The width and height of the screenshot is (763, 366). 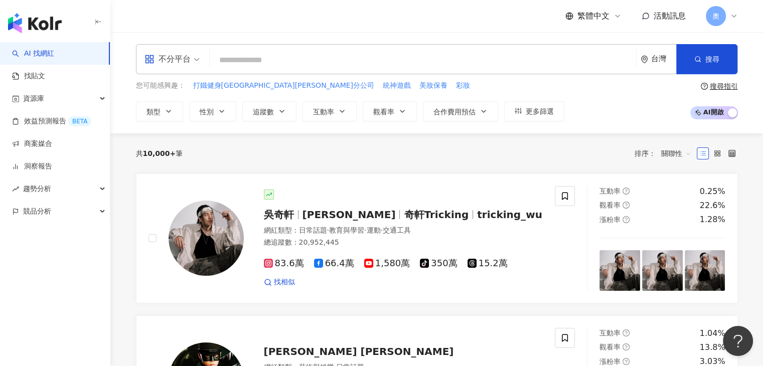 I want to click on button: 性別, so click(x=213, y=111).